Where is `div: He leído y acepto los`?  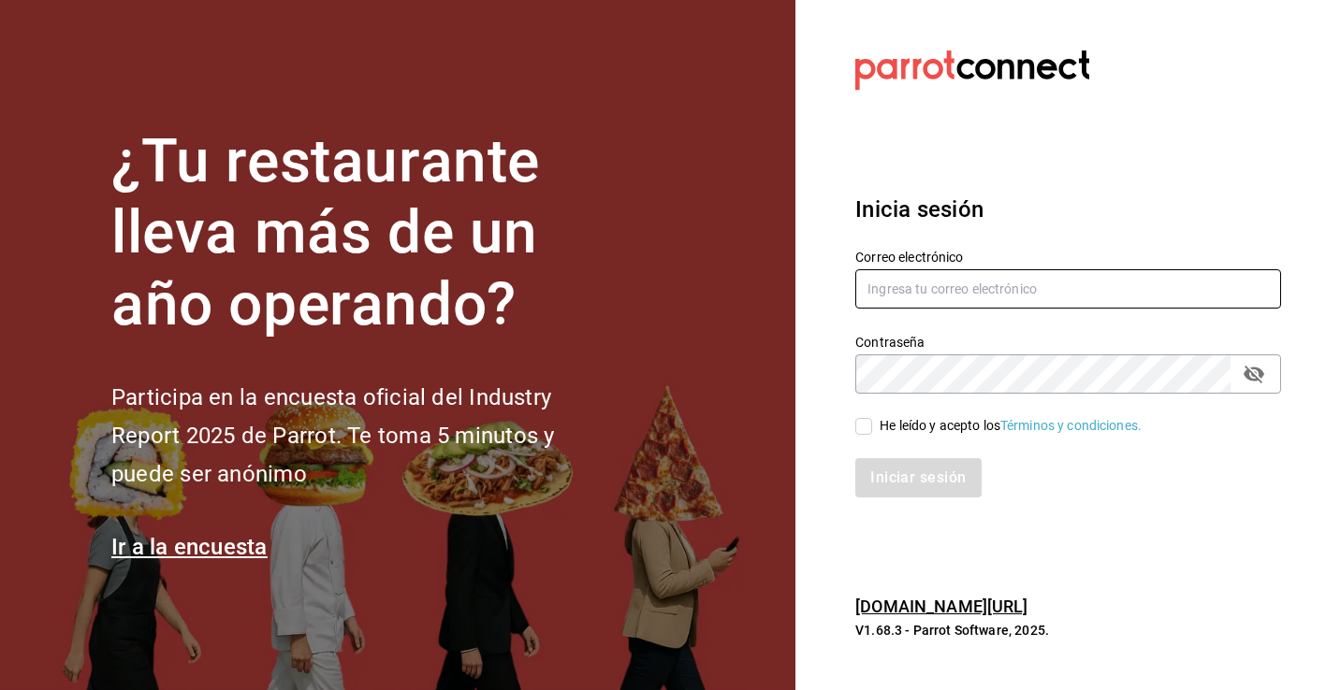
div: He leído y acepto los is located at coordinates (1010, 426).